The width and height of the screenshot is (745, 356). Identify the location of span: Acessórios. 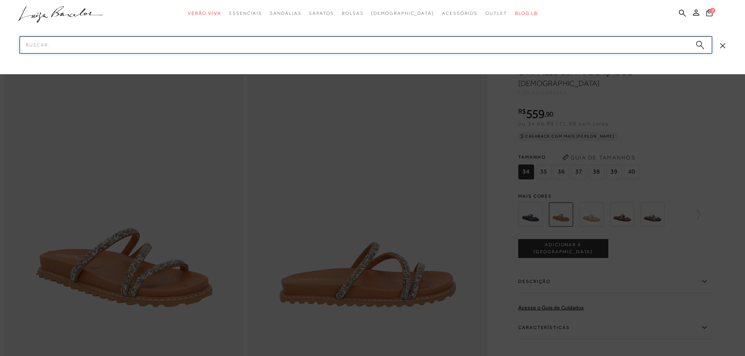
(460, 13).